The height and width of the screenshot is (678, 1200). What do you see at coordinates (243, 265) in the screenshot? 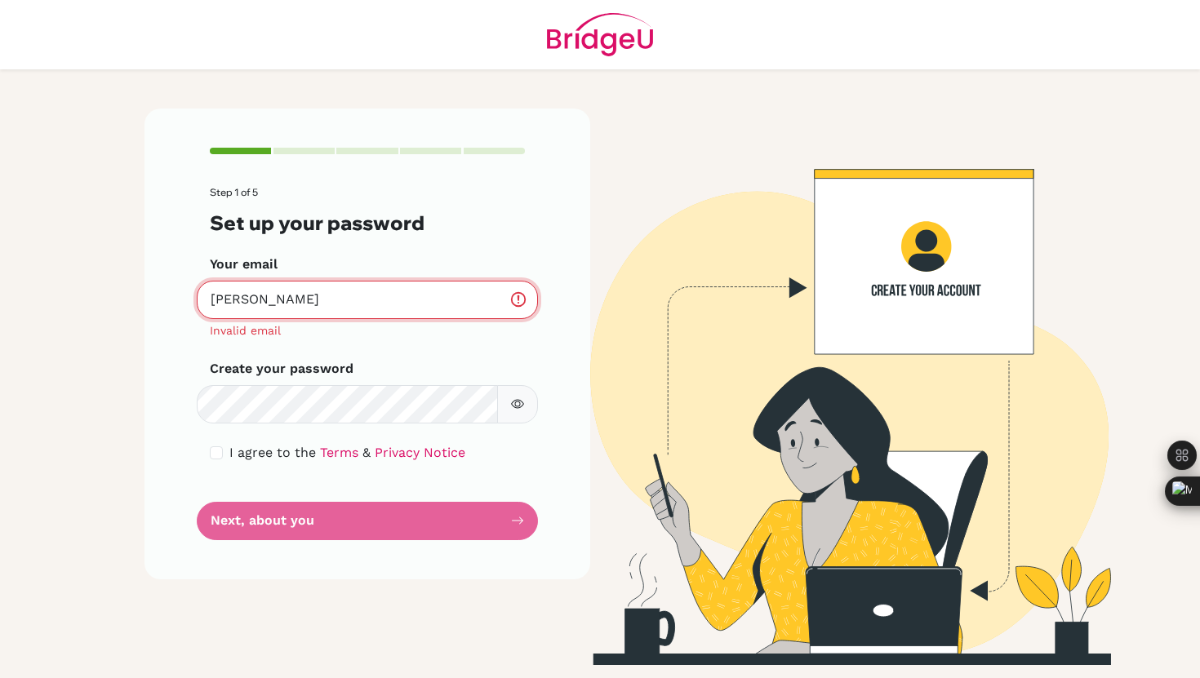
I see `label: Your email` at bounding box center [243, 265].